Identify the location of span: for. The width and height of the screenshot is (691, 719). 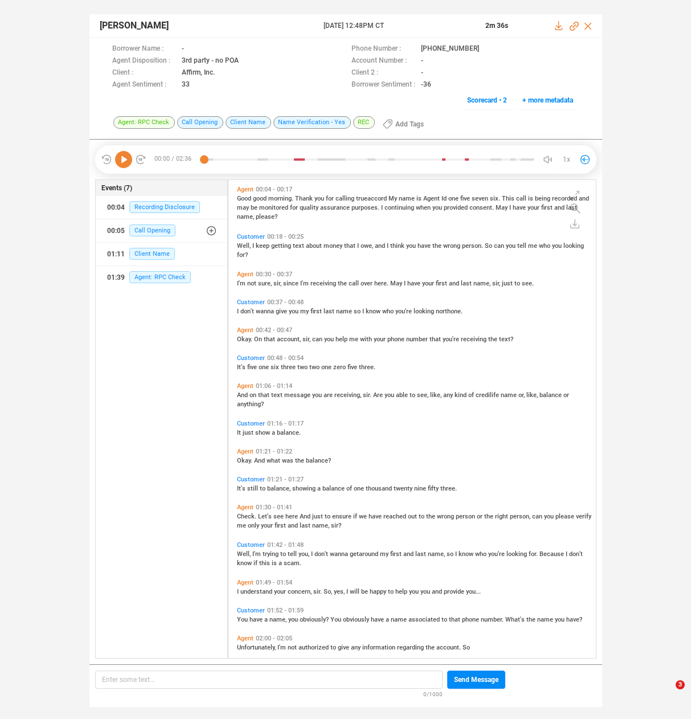
(330, 198).